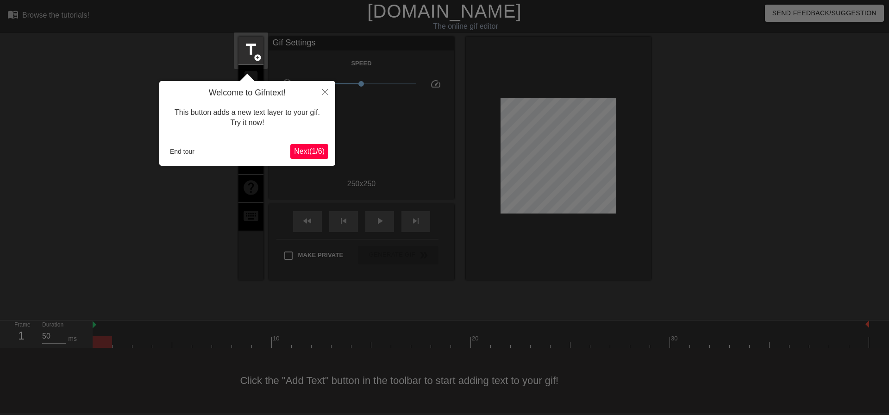 The width and height of the screenshot is (889, 415). What do you see at coordinates (309, 151) in the screenshot?
I see `span: Next ( 1 / 6 )` at bounding box center [309, 151].